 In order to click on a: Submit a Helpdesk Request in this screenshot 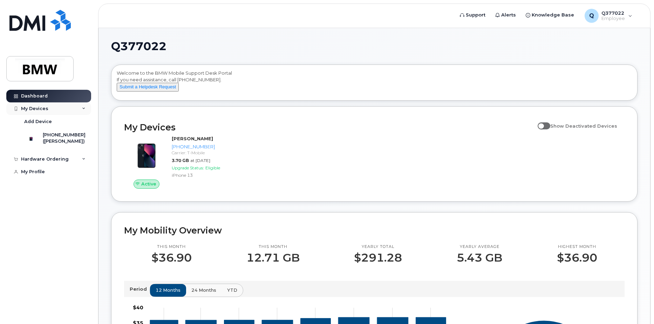, I will do `click(148, 87)`.